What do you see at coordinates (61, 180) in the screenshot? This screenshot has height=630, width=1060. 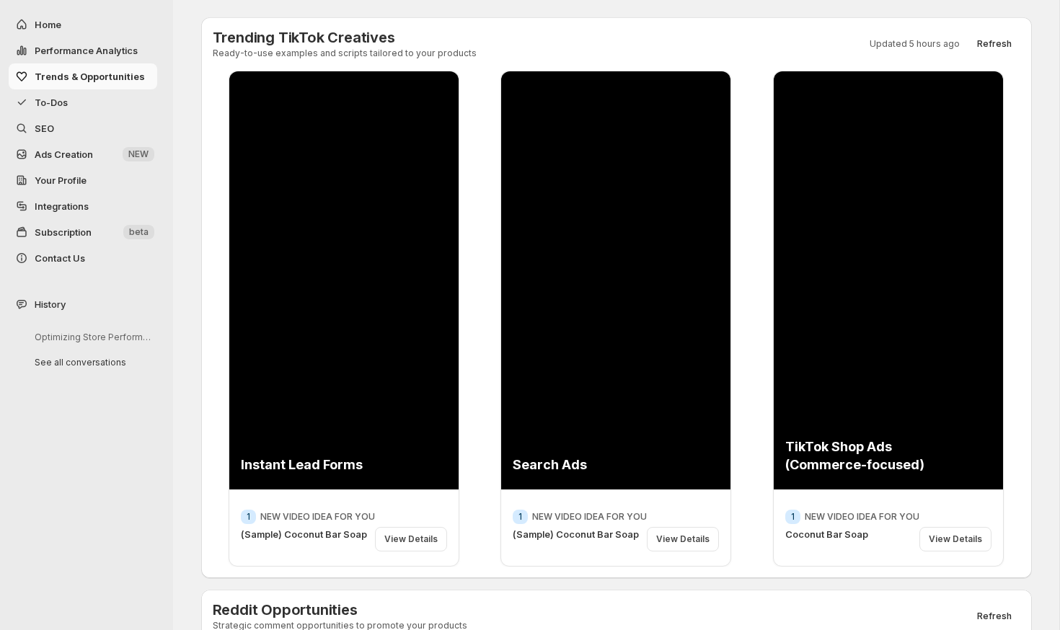 I see `span: Your Profile` at bounding box center [61, 180].